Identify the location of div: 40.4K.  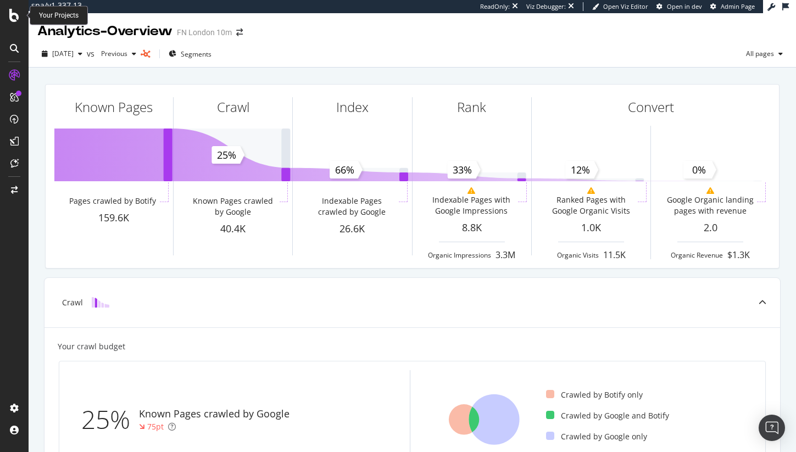
(233, 229).